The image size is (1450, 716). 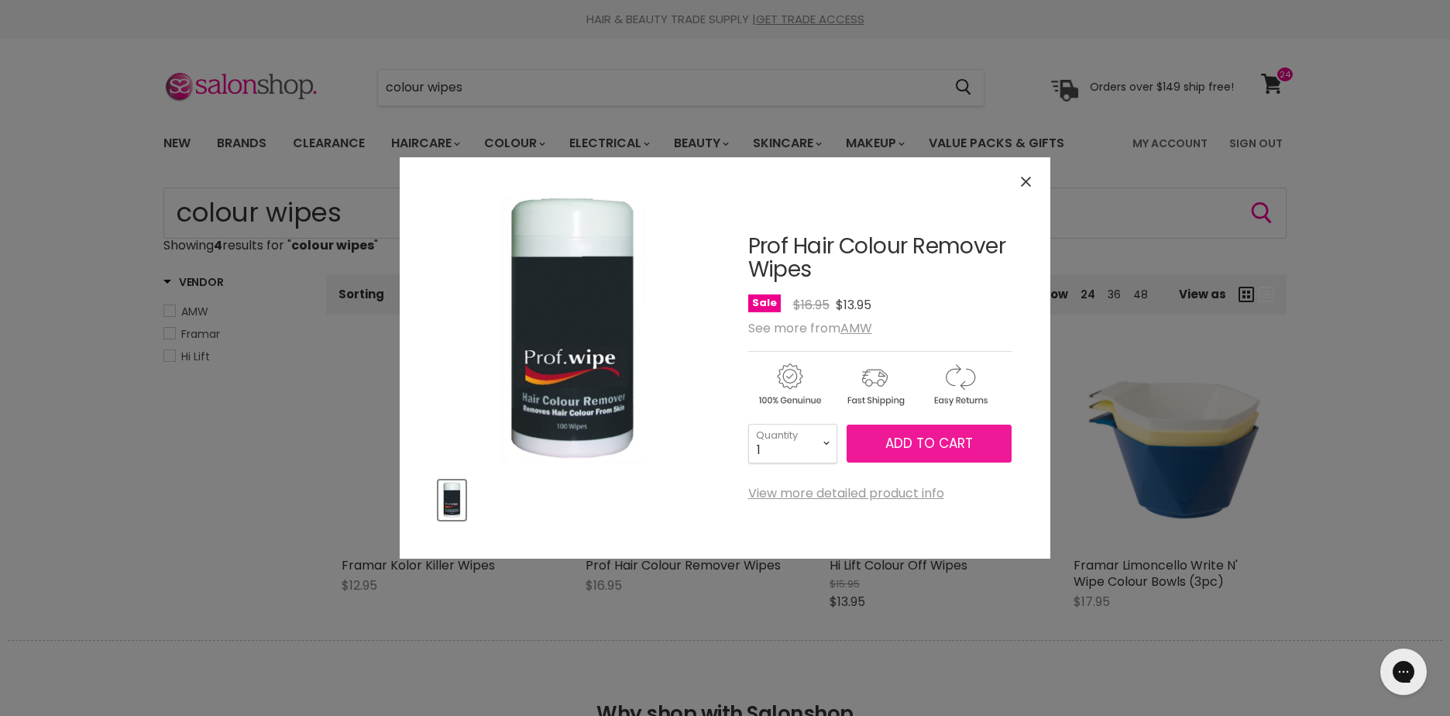 What do you see at coordinates (764, 303) in the screenshot?
I see `span: Sale` at bounding box center [764, 303].